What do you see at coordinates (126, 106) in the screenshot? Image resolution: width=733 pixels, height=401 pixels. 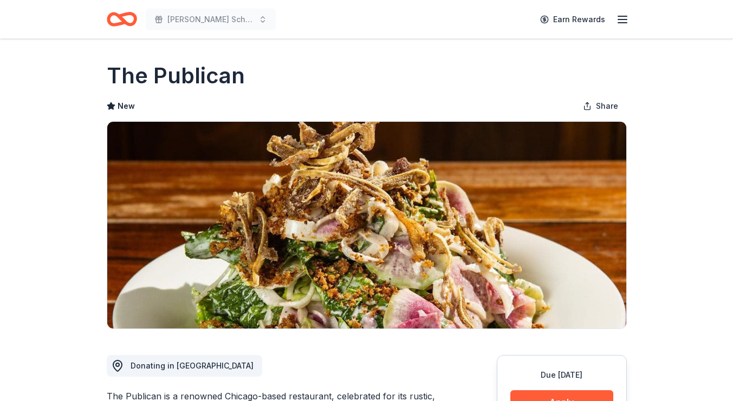 I see `span: New` at bounding box center [126, 106].